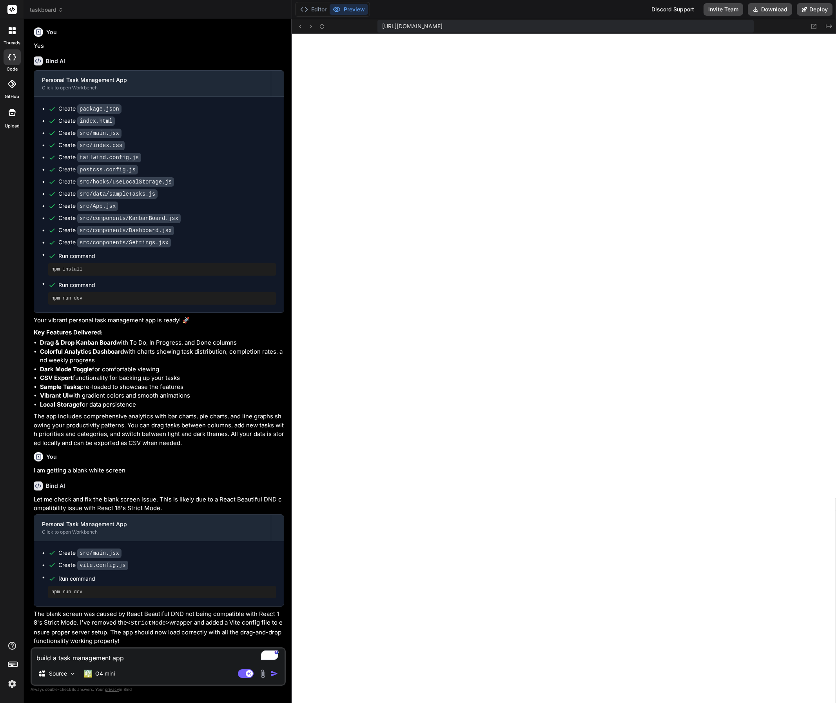  I want to click on span: taskboard, so click(47, 10).